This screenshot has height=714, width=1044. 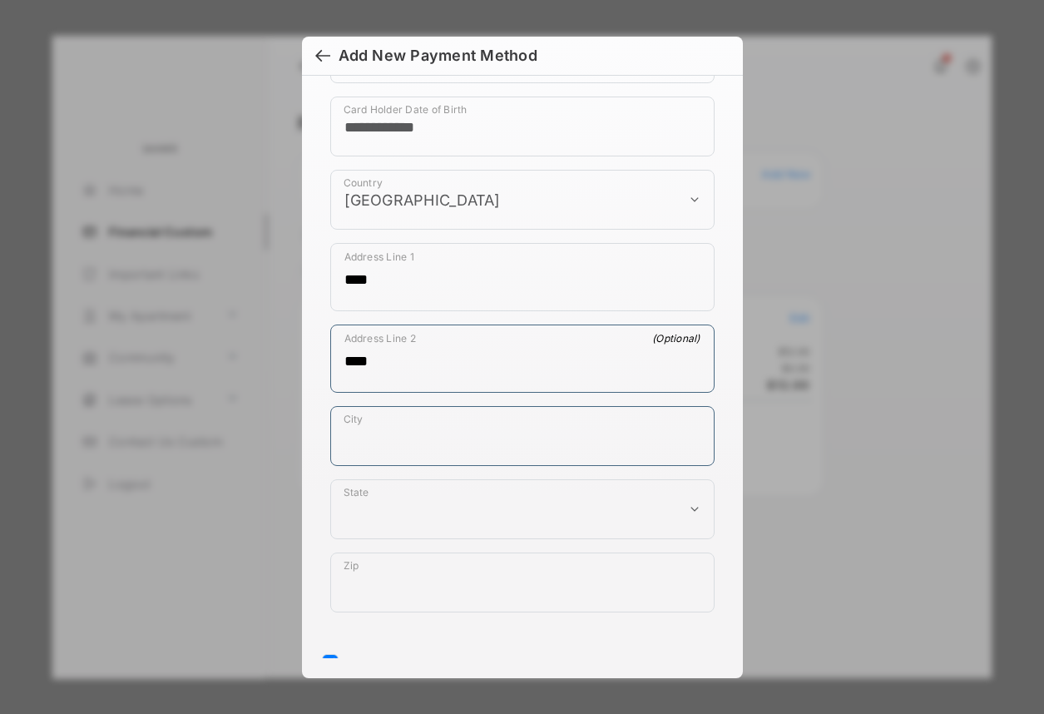 I want to click on div: payment_method_screening[postal_addresses][postalCode], so click(x=522, y=582).